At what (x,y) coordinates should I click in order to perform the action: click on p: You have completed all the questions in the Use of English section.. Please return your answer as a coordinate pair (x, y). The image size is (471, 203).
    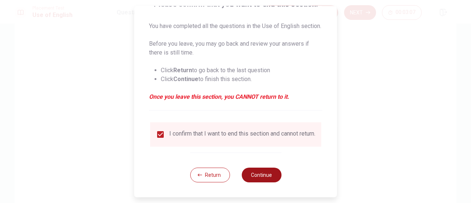
    Looking at the image, I should click on (236, 26).